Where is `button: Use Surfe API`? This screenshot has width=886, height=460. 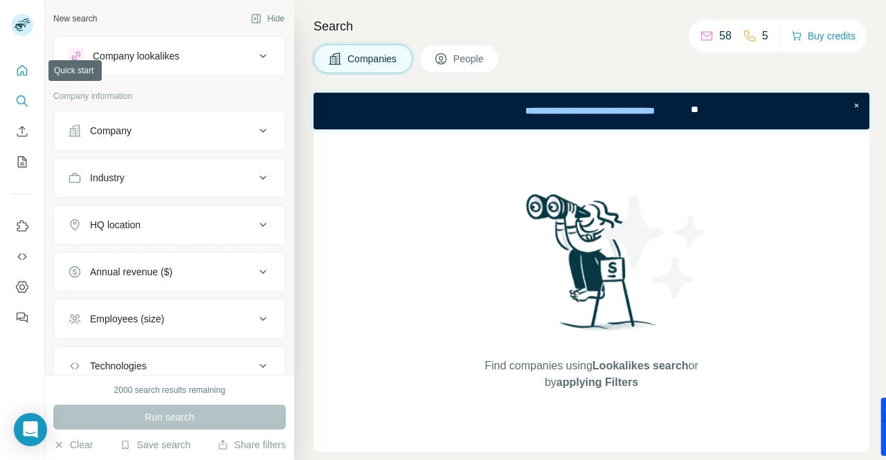 button: Use Surfe API is located at coordinates (22, 257).